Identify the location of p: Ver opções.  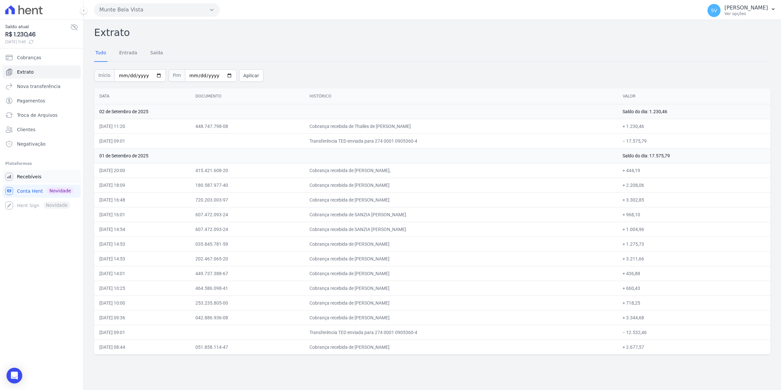
(746, 14).